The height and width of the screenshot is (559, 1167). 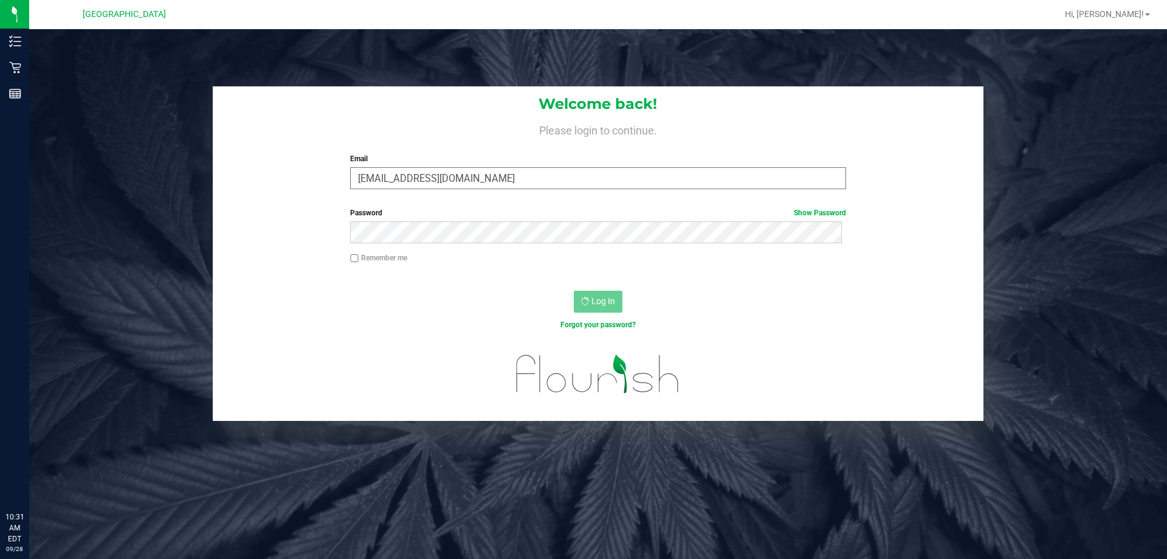 What do you see at coordinates (598, 325) in the screenshot?
I see `a: Forgot your password?` at bounding box center [598, 325].